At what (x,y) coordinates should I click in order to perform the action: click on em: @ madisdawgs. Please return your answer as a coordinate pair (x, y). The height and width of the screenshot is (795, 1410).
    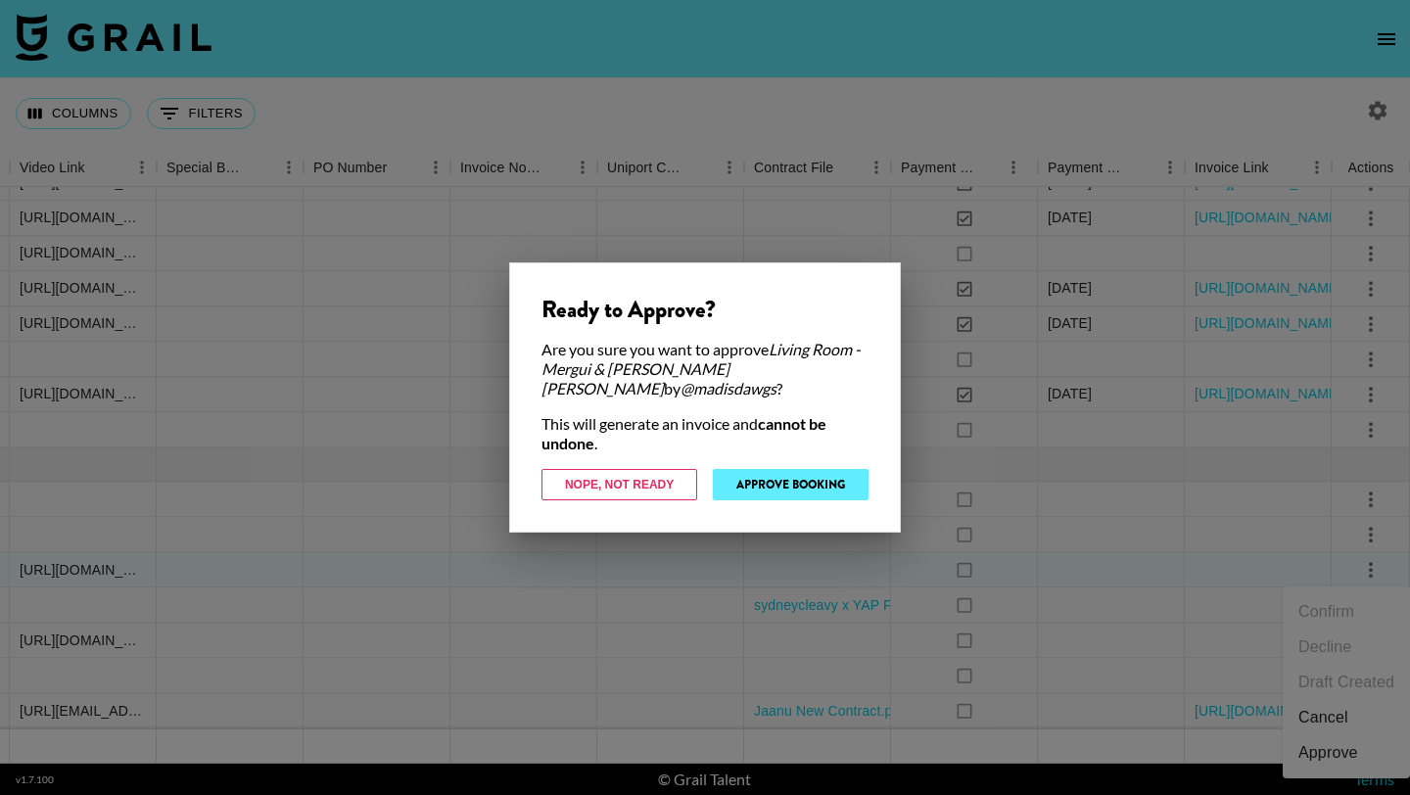
    Looking at the image, I should click on (728, 388).